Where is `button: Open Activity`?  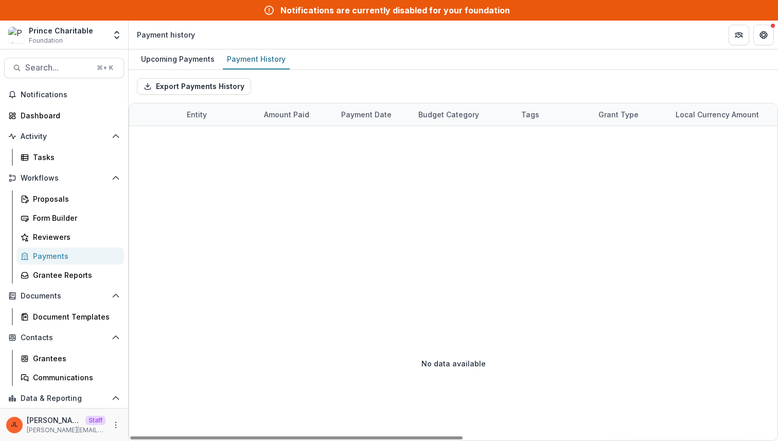
button: Open Activity is located at coordinates (64, 136).